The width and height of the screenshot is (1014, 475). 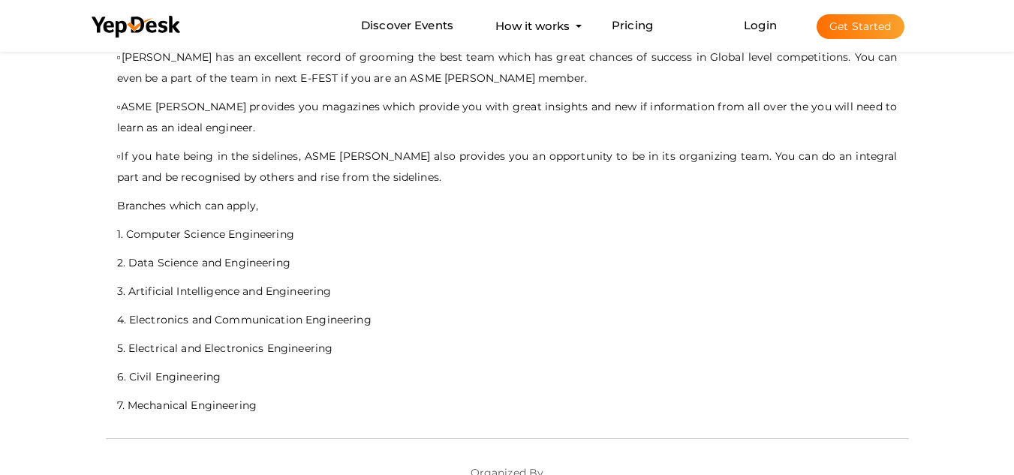 I want to click on a: Discover Events, so click(x=407, y=26).